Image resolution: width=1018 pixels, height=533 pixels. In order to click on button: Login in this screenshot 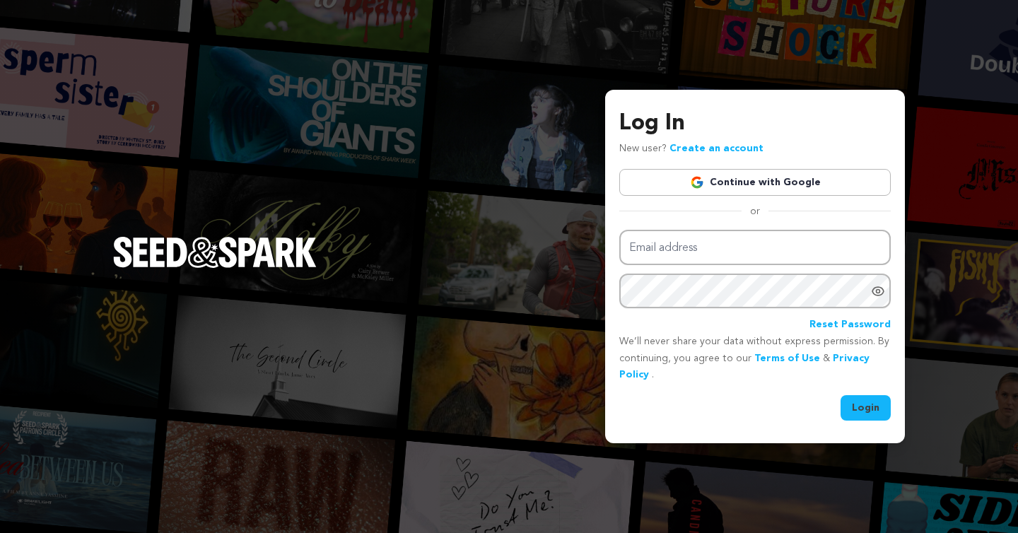, I will do `click(865, 408)`.